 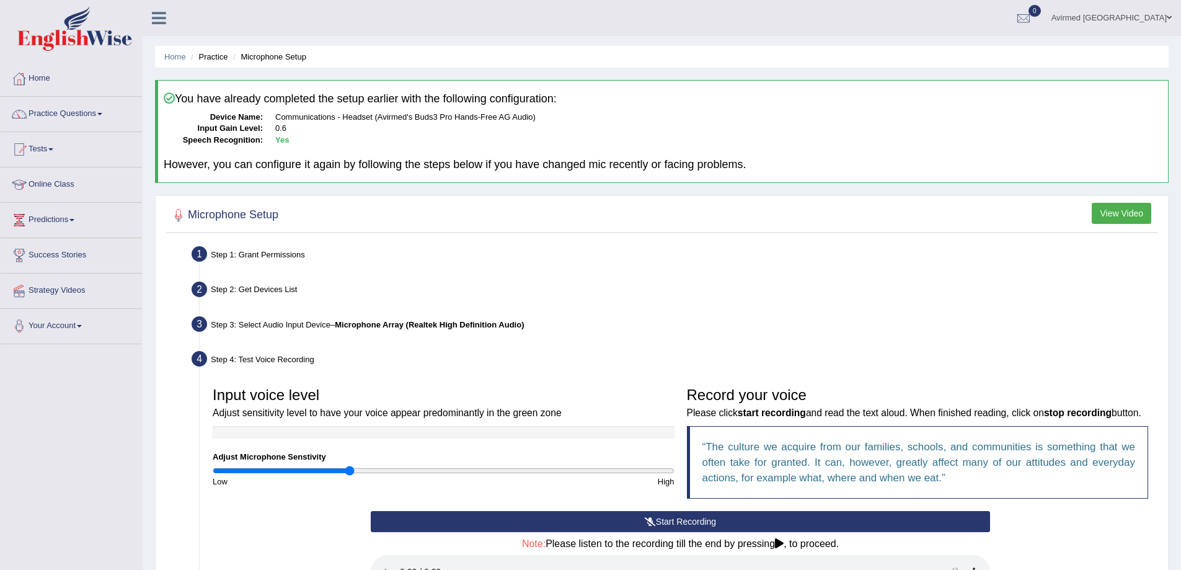 I want to click on small: Please click and read the text aloud. When finished reading, click on button., so click(x=914, y=412).